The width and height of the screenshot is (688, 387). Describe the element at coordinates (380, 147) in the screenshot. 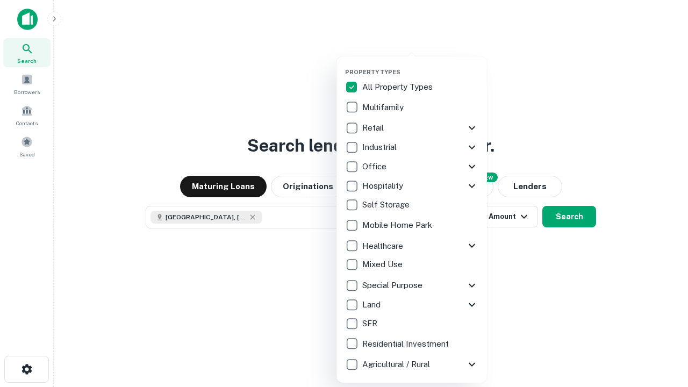

I see `p: Industrial` at that location.